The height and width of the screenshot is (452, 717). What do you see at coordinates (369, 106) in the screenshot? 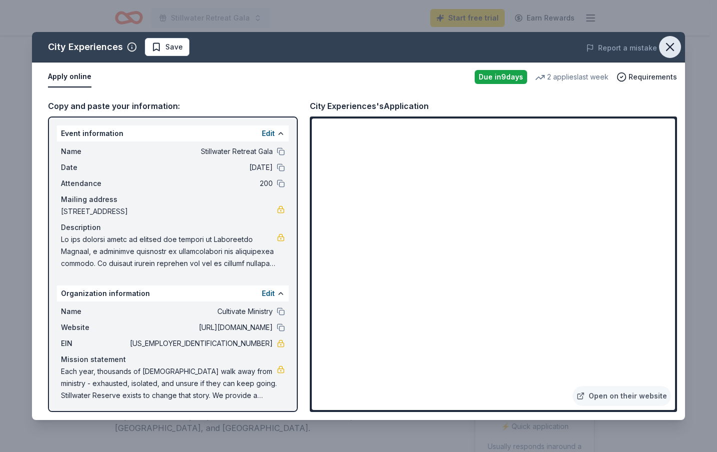
I see `div: City Experiences's Application` at bounding box center [369, 106].